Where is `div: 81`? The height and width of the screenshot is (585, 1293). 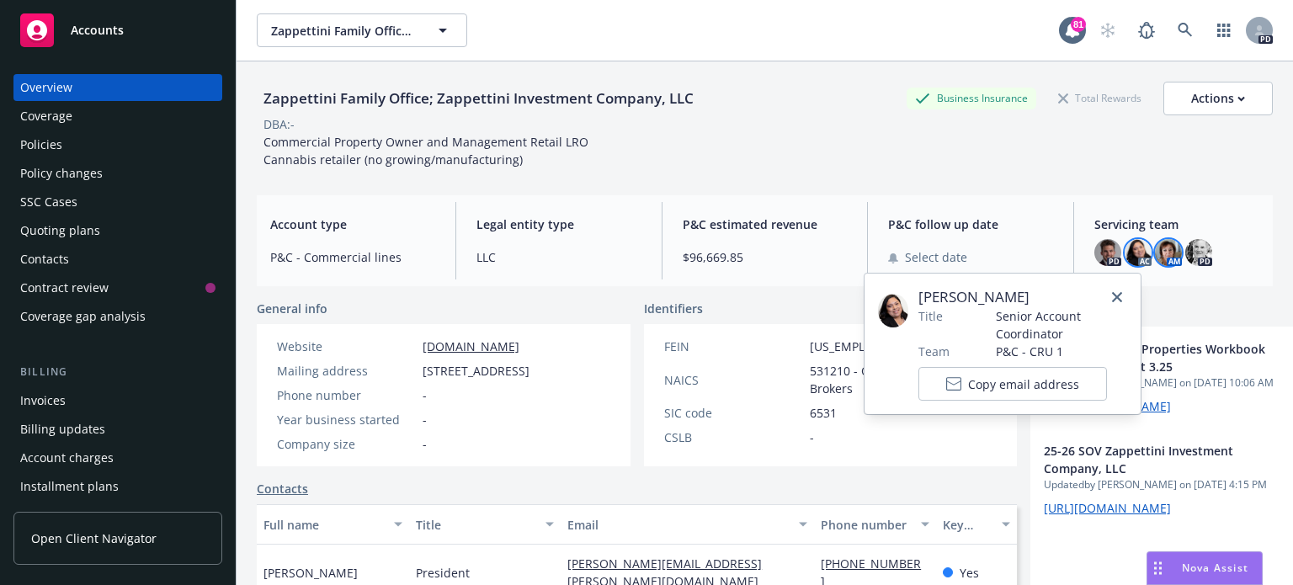
div: 81 is located at coordinates (1079, 24).